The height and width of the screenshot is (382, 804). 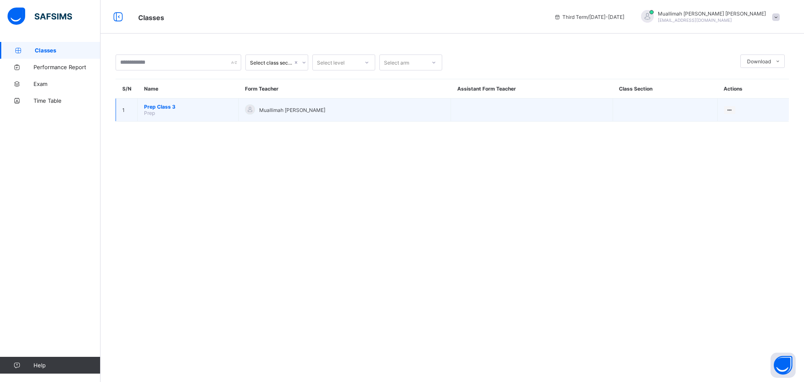 I want to click on th: Form Teacher, so click(x=345, y=89).